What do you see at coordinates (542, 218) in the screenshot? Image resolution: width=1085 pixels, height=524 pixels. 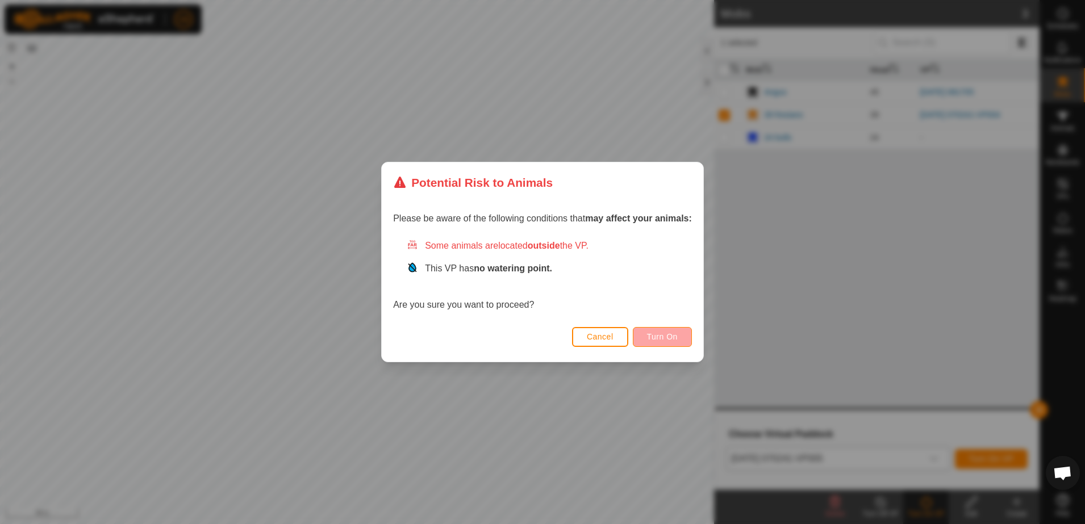 I see `span: Please be aware of the following conditions that` at bounding box center [542, 218].